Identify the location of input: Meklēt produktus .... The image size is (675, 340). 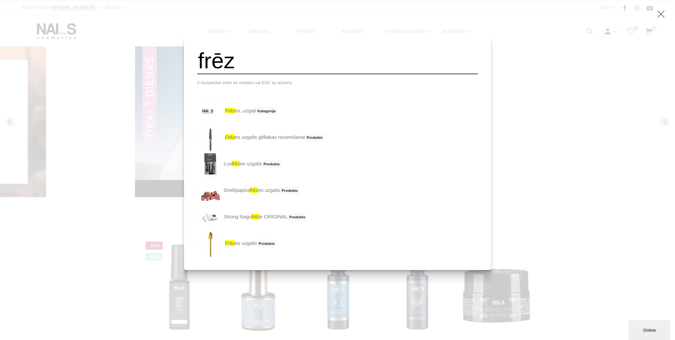
(338, 61).